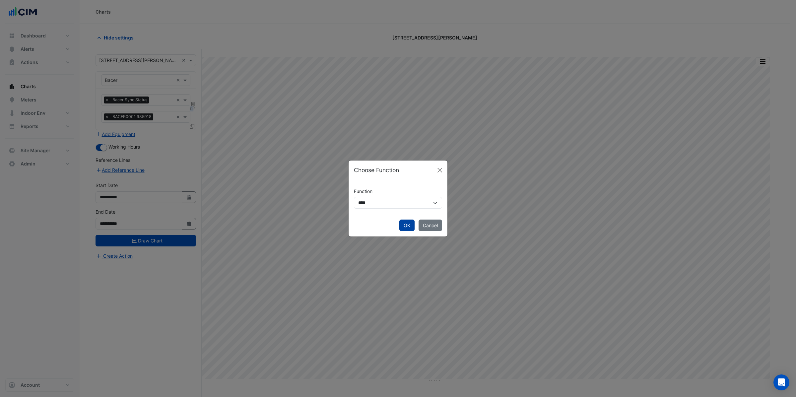 The height and width of the screenshot is (397, 796). Describe the element at coordinates (363, 191) in the screenshot. I see `label: Function` at that location.